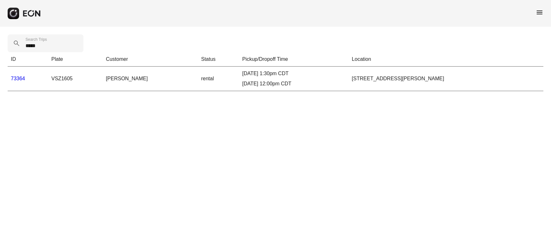 This screenshot has height=251, width=551. Describe the element at coordinates (28, 59) in the screenshot. I see `th: ID` at that location.